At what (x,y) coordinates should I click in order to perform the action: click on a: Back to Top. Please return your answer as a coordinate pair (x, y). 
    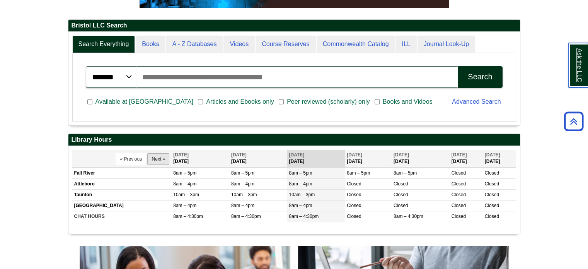
    Looking at the image, I should click on (573, 121).